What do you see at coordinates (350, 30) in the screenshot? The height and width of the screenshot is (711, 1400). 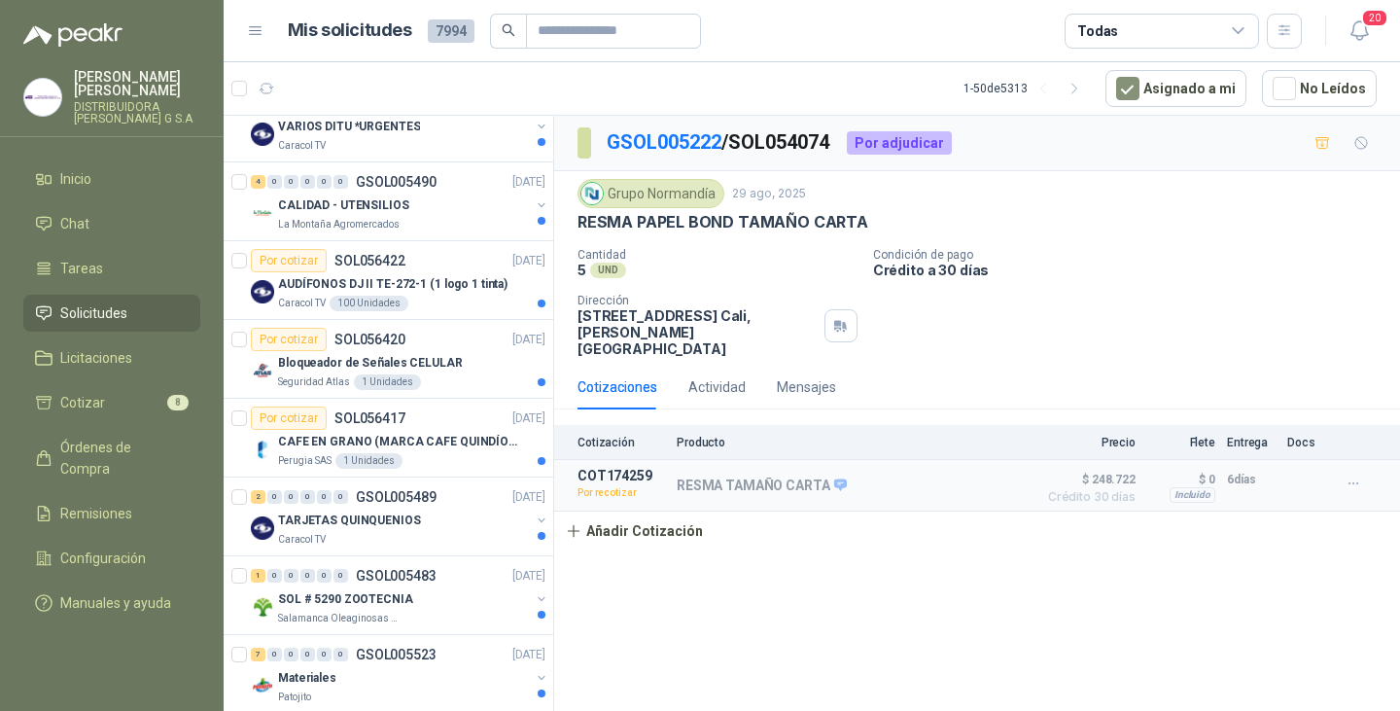 I see `h1: Mis solicitudes` at bounding box center [350, 30].